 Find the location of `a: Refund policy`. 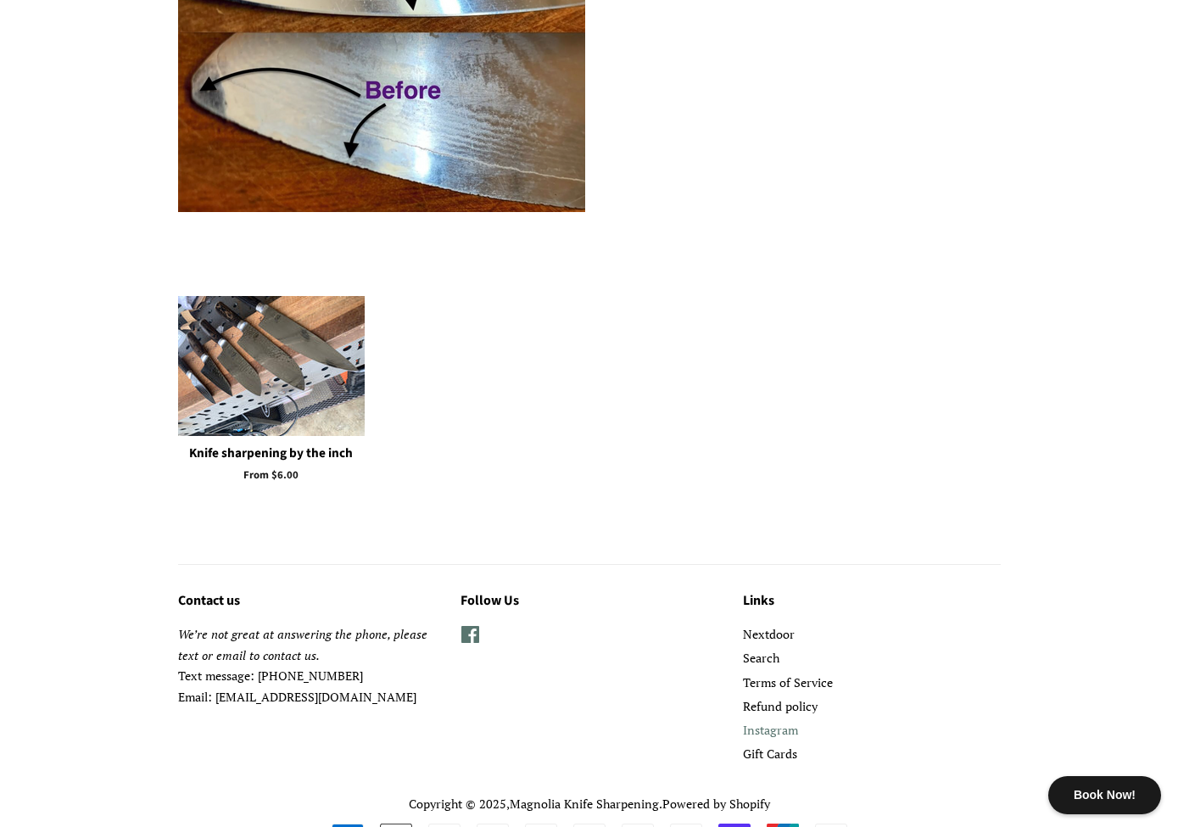

a: Refund policy is located at coordinates (780, 705).